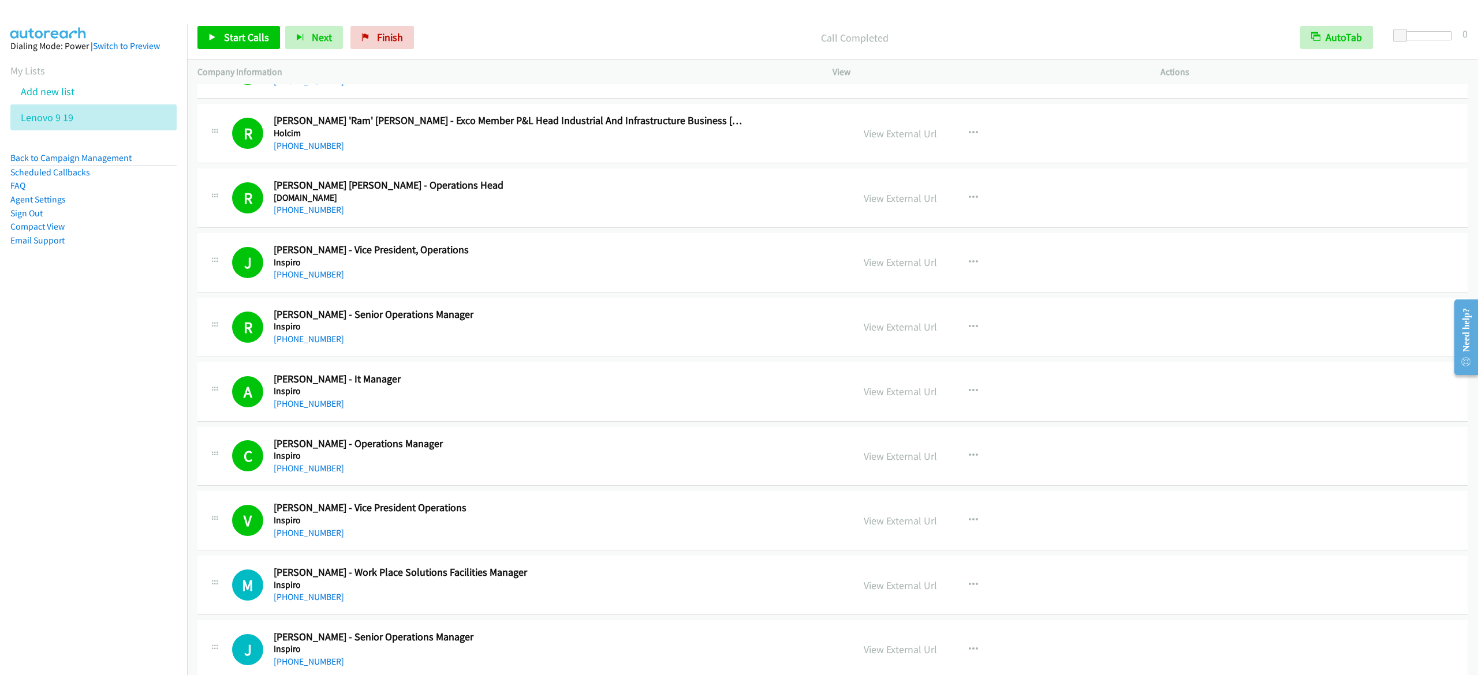  Describe the element at coordinates (1336, 38) in the screenshot. I see `button: AutoTab` at that location.